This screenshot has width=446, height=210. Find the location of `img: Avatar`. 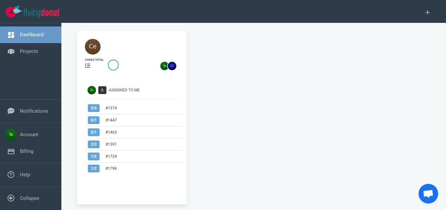

img: Avatar is located at coordinates (92, 90).